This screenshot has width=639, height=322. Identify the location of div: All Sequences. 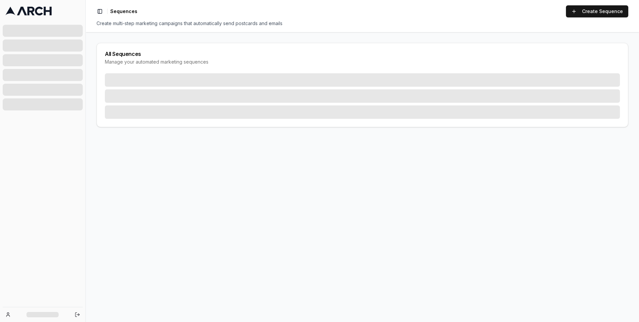
(362, 54).